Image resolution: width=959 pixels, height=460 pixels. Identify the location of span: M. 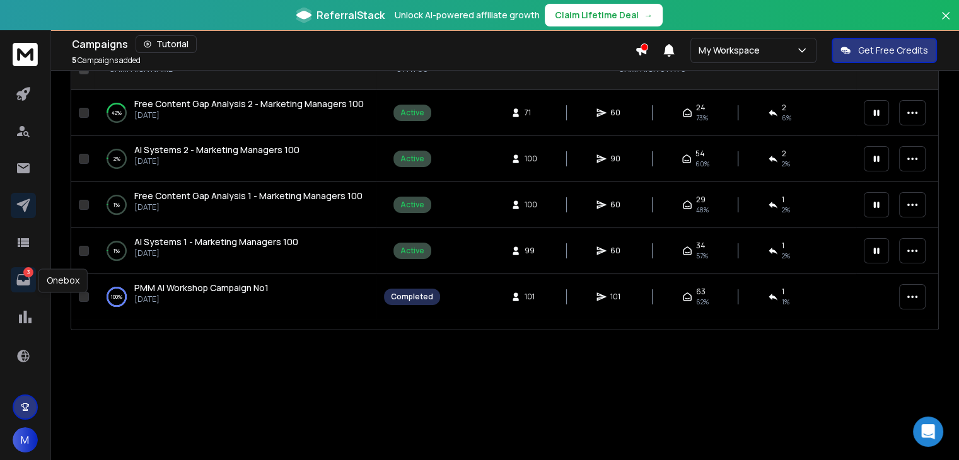
(25, 440).